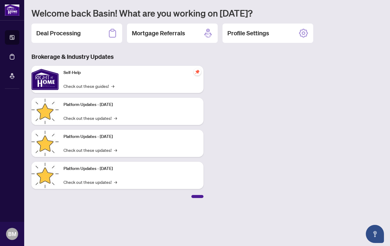  What do you see at coordinates (12, 10) in the screenshot?
I see `img: logo` at bounding box center [12, 10].